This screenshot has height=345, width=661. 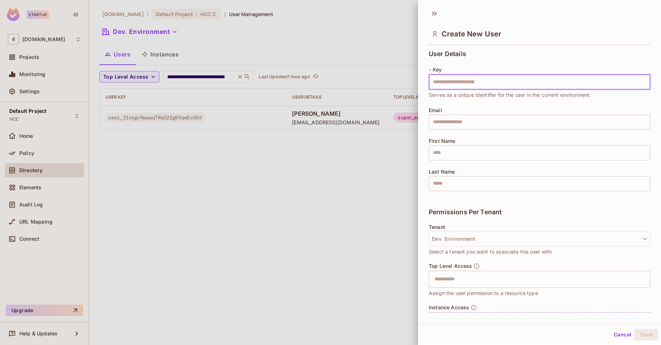 What do you see at coordinates (450, 266) in the screenshot?
I see `span: Top Level Access` at bounding box center [450, 266].